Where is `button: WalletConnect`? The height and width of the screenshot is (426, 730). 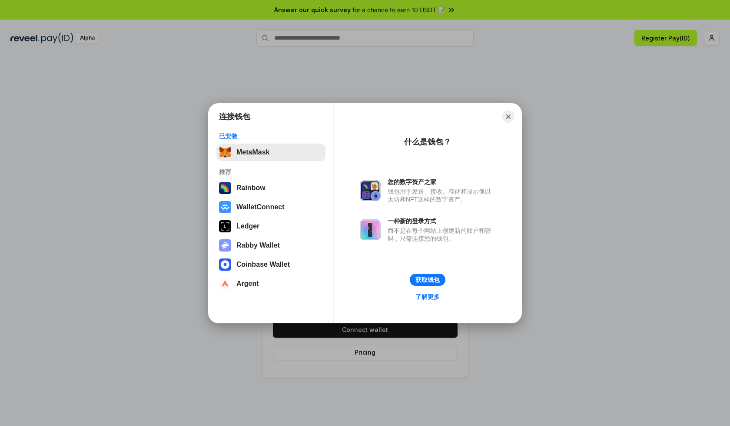 button: WalletConnect is located at coordinates (271, 207).